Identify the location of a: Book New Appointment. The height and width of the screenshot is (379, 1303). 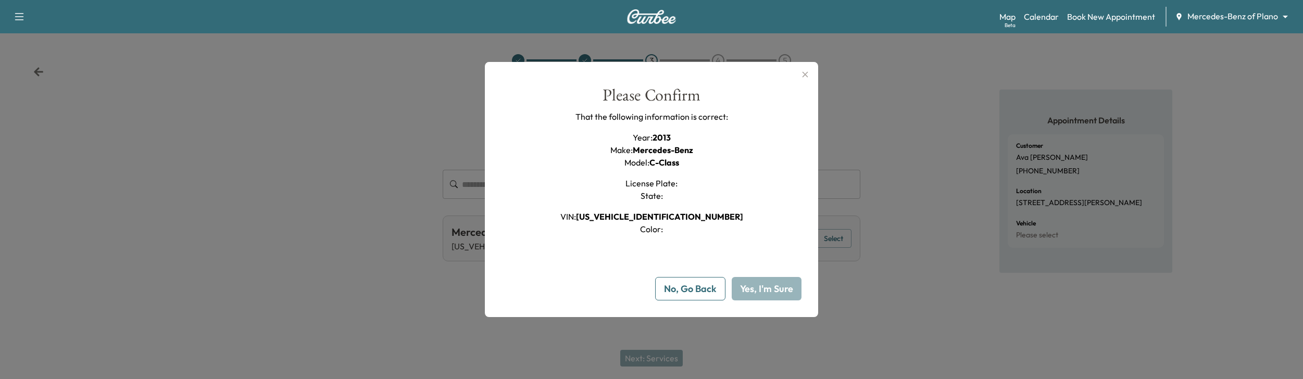
(1111, 17).